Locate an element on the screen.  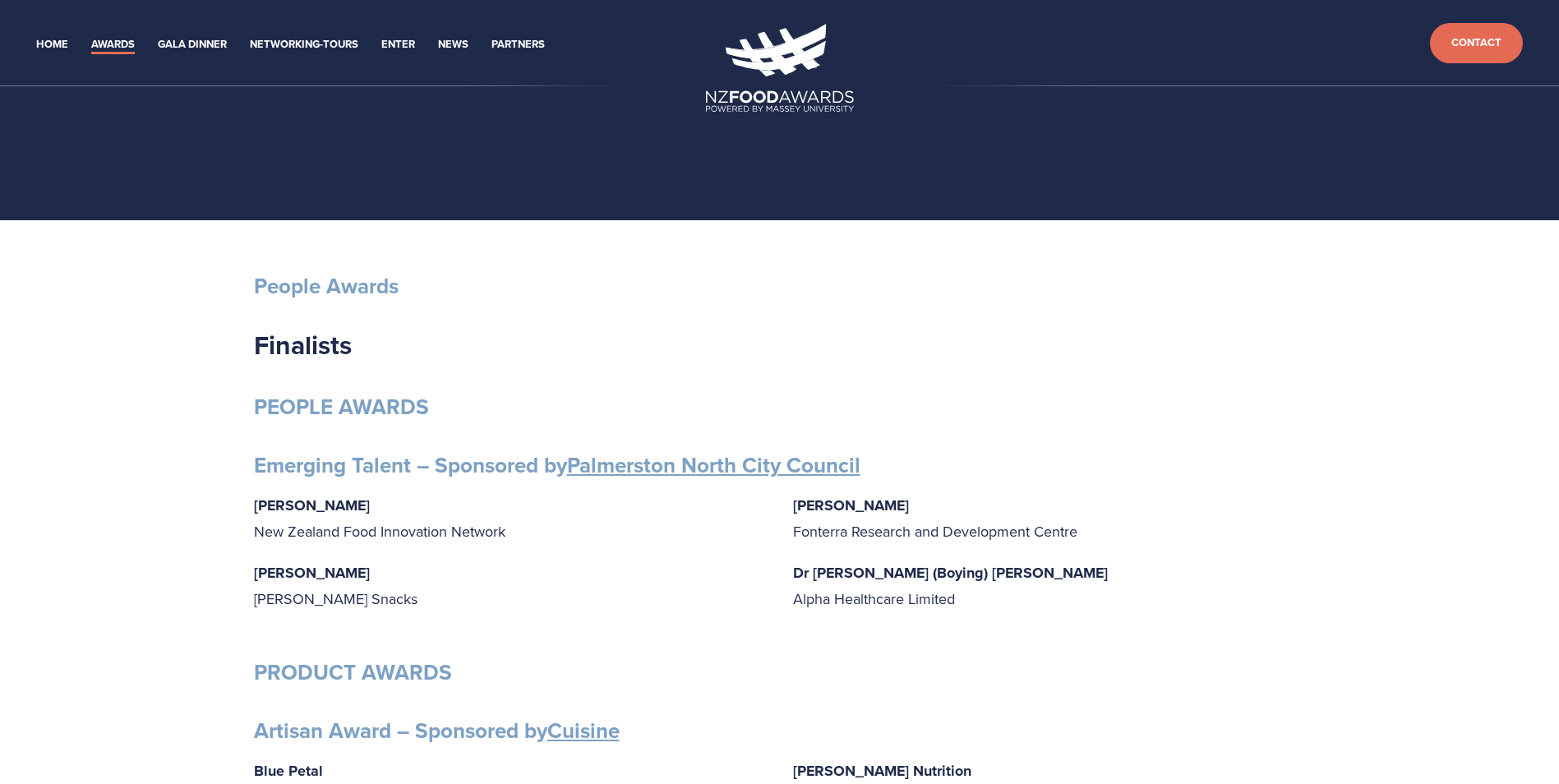
strong: Emerging Talent – Sponsored by is located at coordinates (557, 465).